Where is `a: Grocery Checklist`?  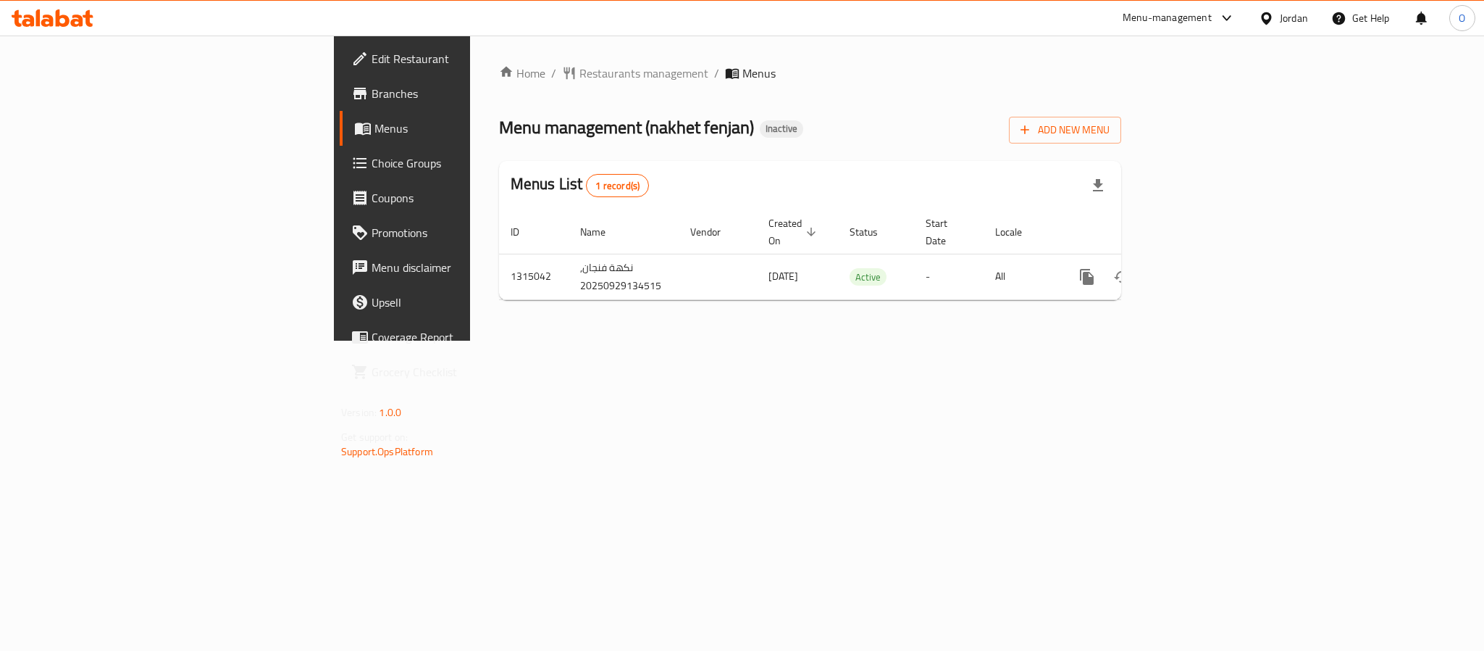
a: Grocery Checklist is located at coordinates (461, 372).